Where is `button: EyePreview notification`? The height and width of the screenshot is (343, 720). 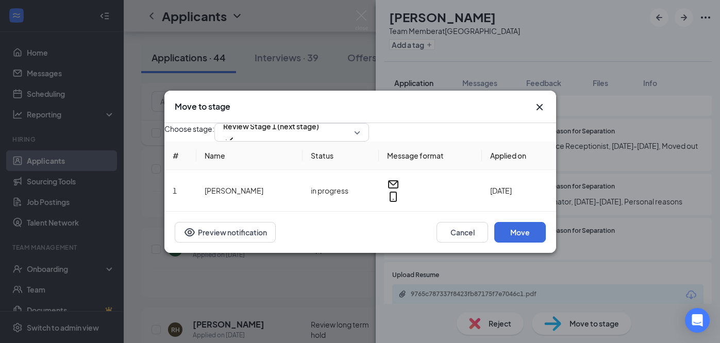
button: EyePreview notification is located at coordinates (225, 233).